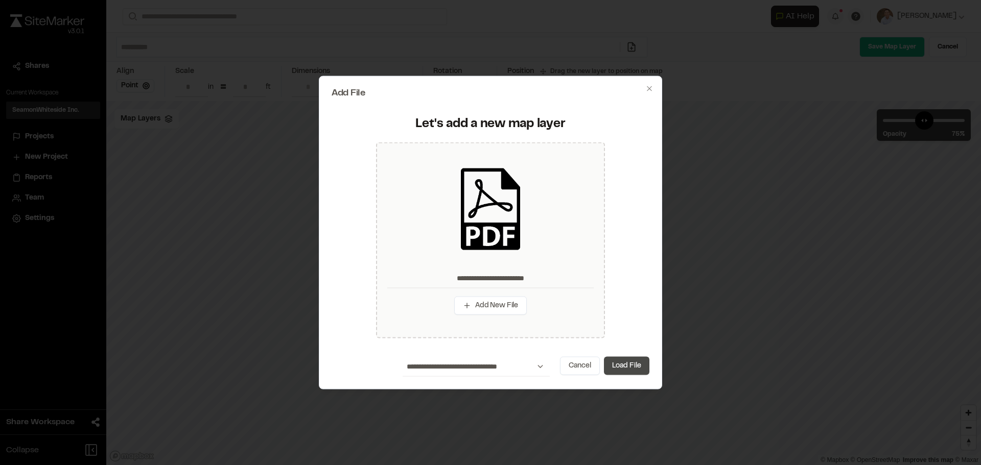  I want to click on button: Cancel, so click(580, 366).